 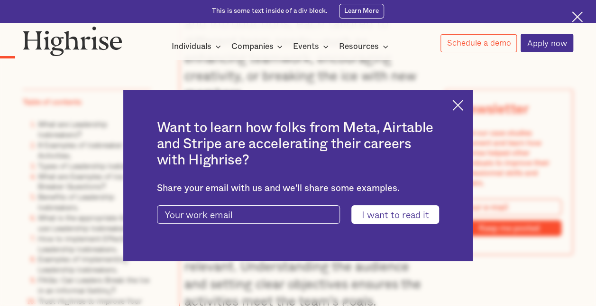 What do you see at coordinates (298, 214) in the screenshot?
I see `form: current-ascender-blog-article-modal-form` at bounding box center [298, 214].